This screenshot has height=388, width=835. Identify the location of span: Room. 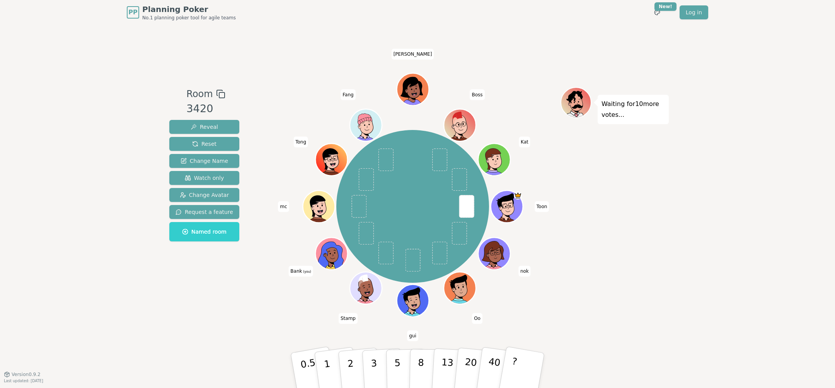
(200, 94).